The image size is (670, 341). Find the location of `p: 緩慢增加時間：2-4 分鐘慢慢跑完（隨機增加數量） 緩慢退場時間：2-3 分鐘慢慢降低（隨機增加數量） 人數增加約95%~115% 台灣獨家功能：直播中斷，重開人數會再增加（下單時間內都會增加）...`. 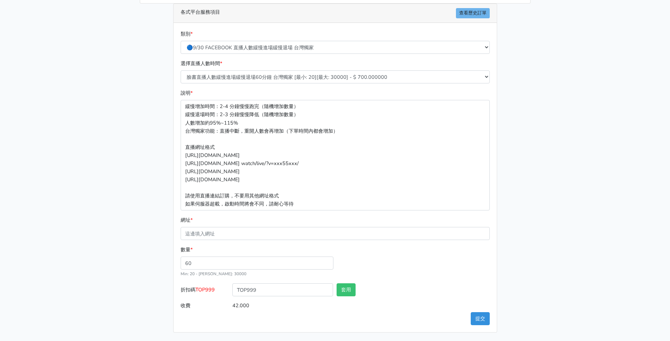

p: 緩慢增加時間：2-4 分鐘慢慢跑完（隨機增加數量） 緩慢退場時間：2-3 分鐘慢慢降低（隨機增加數量） 人數增加約95%~115% 台灣獨家功能：直播中斷，重開人數會再增加（下單時間內都會增加）... is located at coordinates (335, 155).